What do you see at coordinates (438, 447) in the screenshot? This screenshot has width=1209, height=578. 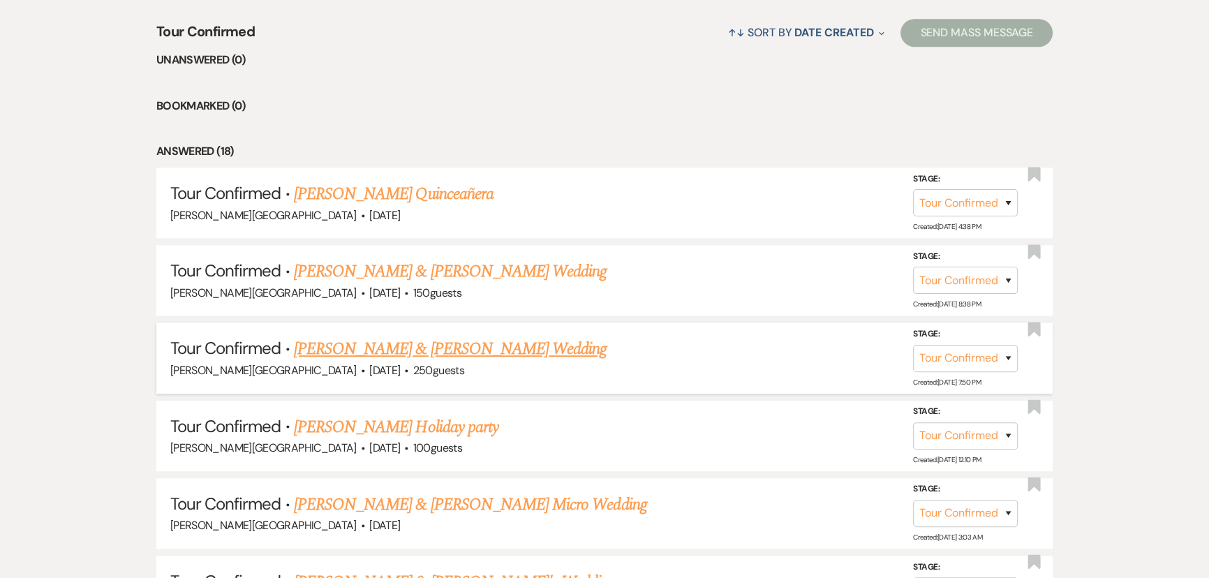 I see `span: 100 guests` at bounding box center [438, 447].